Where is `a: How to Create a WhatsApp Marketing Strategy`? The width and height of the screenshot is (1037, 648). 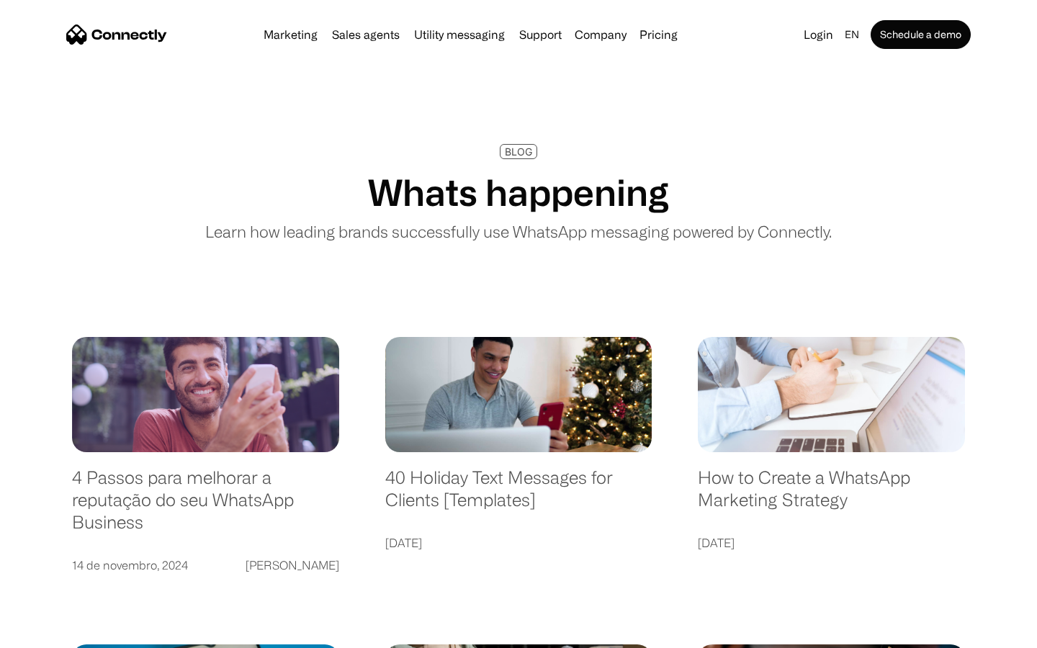 a: How to Create a WhatsApp Marketing Strategy is located at coordinates (831, 495).